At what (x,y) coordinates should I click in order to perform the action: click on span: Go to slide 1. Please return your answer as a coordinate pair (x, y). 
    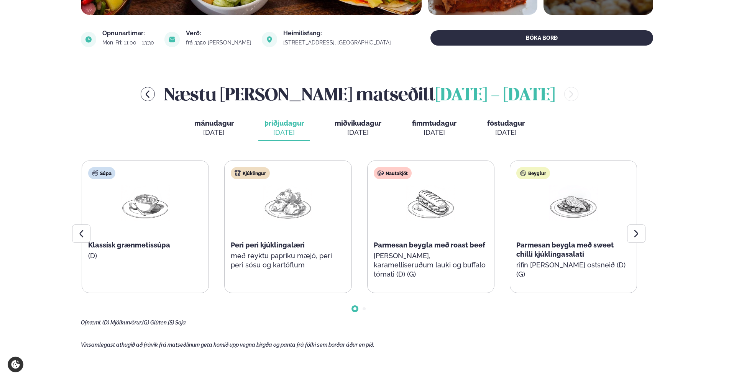
    Looking at the image, I should click on (355, 309).